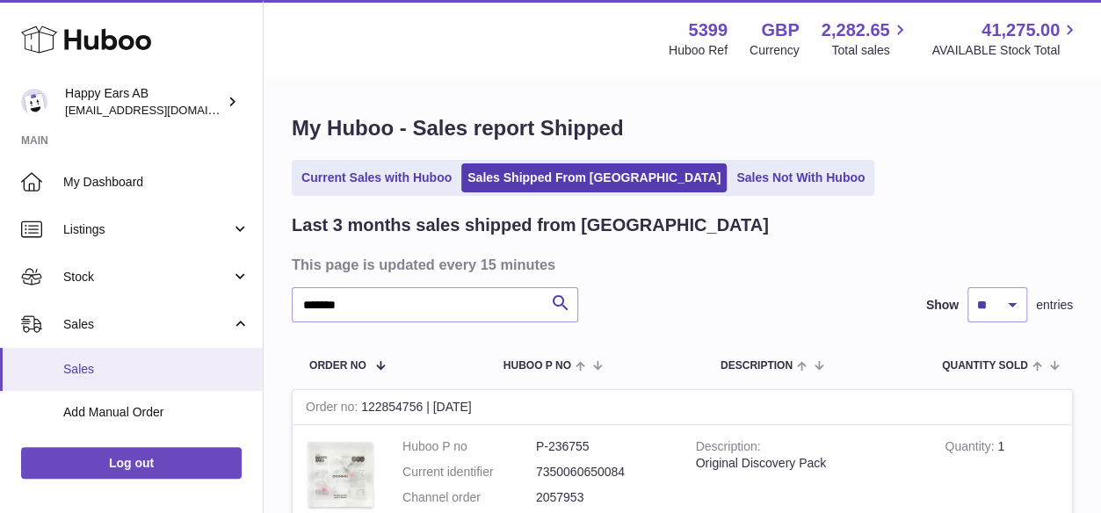 This screenshot has width=1101, height=513. I want to click on span: My Dashboard, so click(156, 182).